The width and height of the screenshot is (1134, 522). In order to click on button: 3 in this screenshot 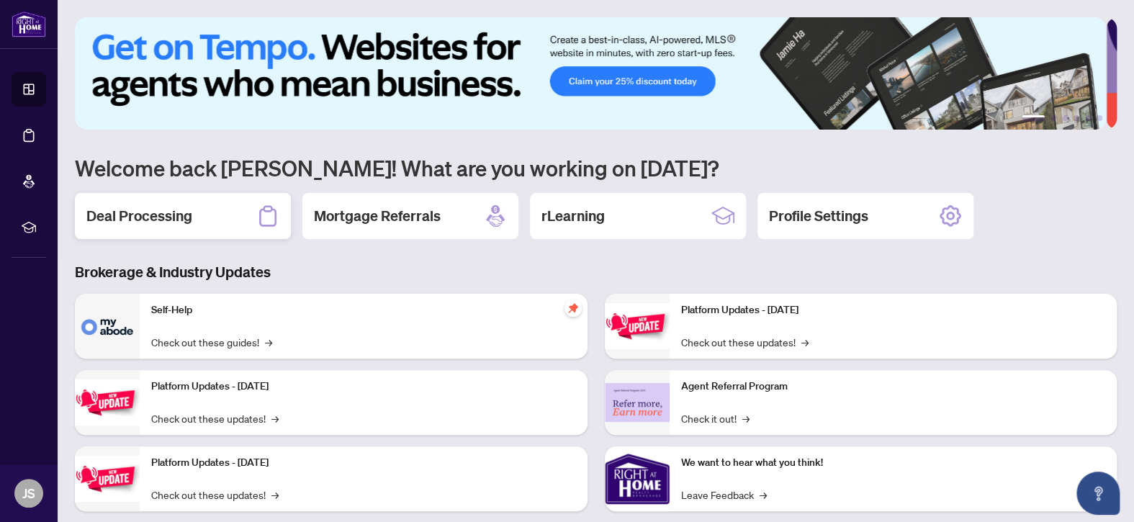, I will do `click(1065, 118)`.